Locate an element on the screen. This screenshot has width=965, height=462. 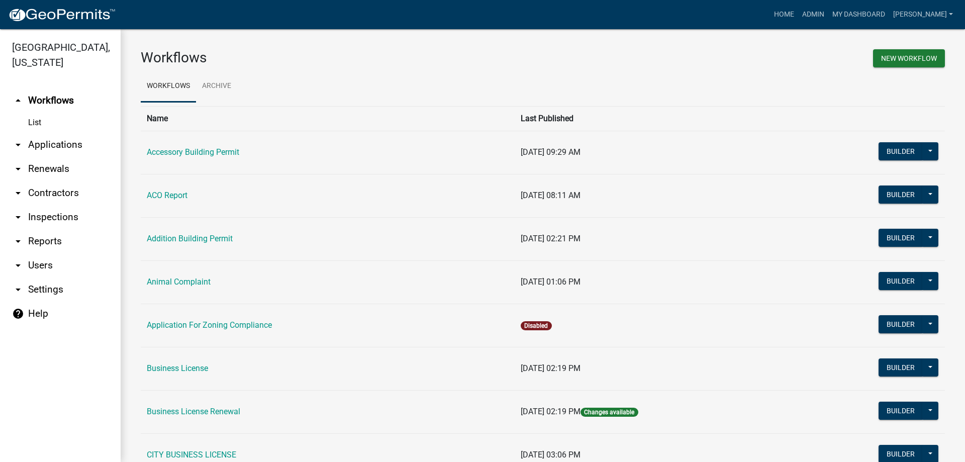
a: Business License Renewal is located at coordinates (194, 411).